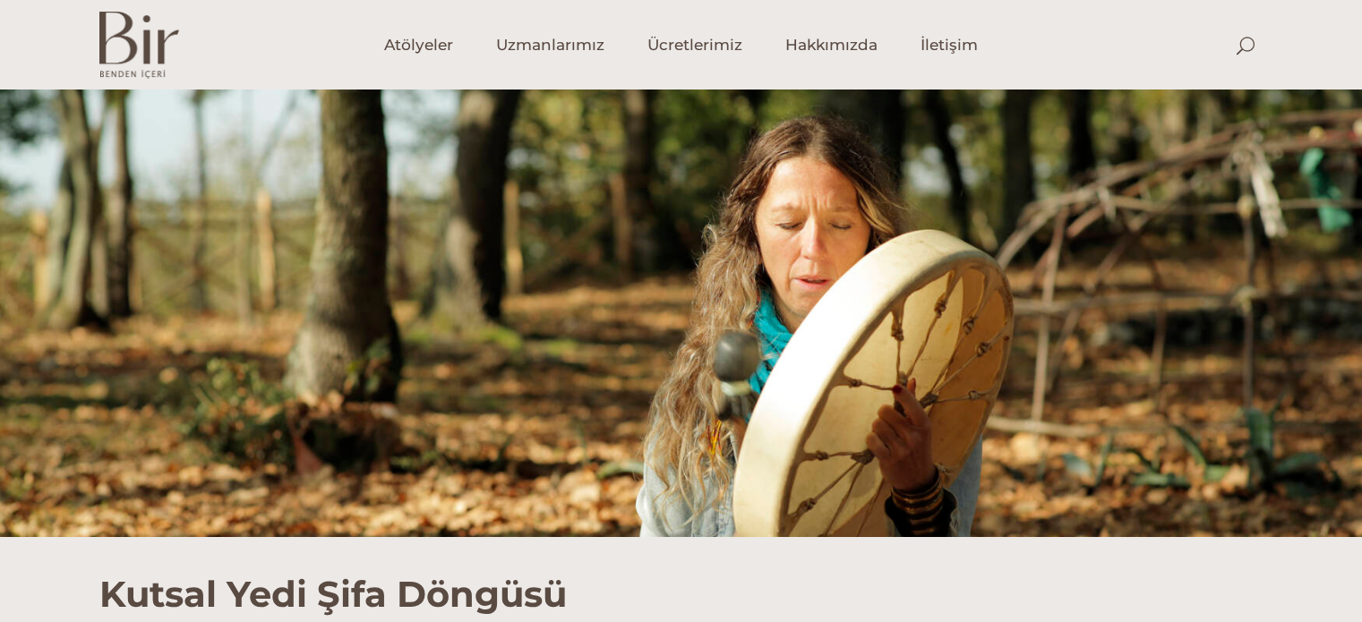 The width and height of the screenshot is (1362, 622). Describe the element at coordinates (695, 45) in the screenshot. I see `span: Ücretlerimiz` at that location.